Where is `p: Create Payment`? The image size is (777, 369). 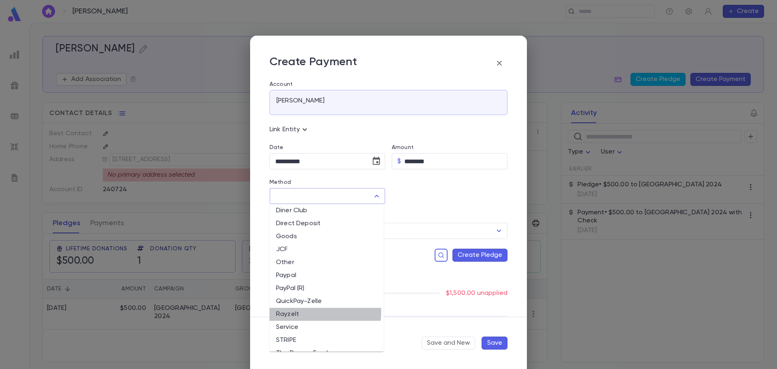 p: Create Payment is located at coordinates (313, 63).